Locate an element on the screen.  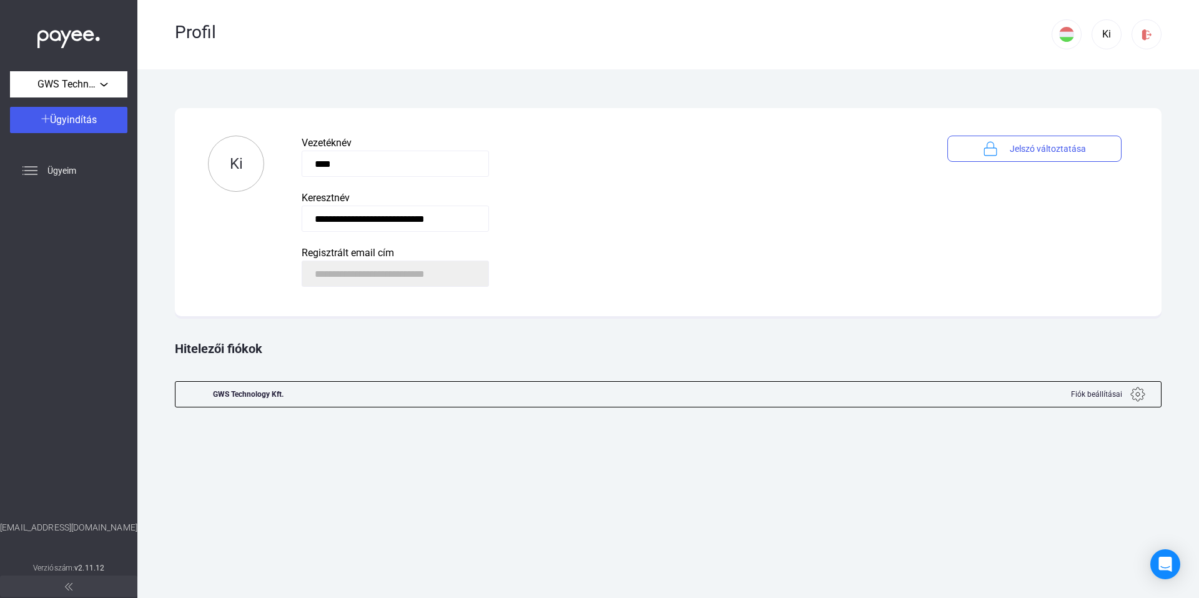
div: Ki is located at coordinates (1107, 34).